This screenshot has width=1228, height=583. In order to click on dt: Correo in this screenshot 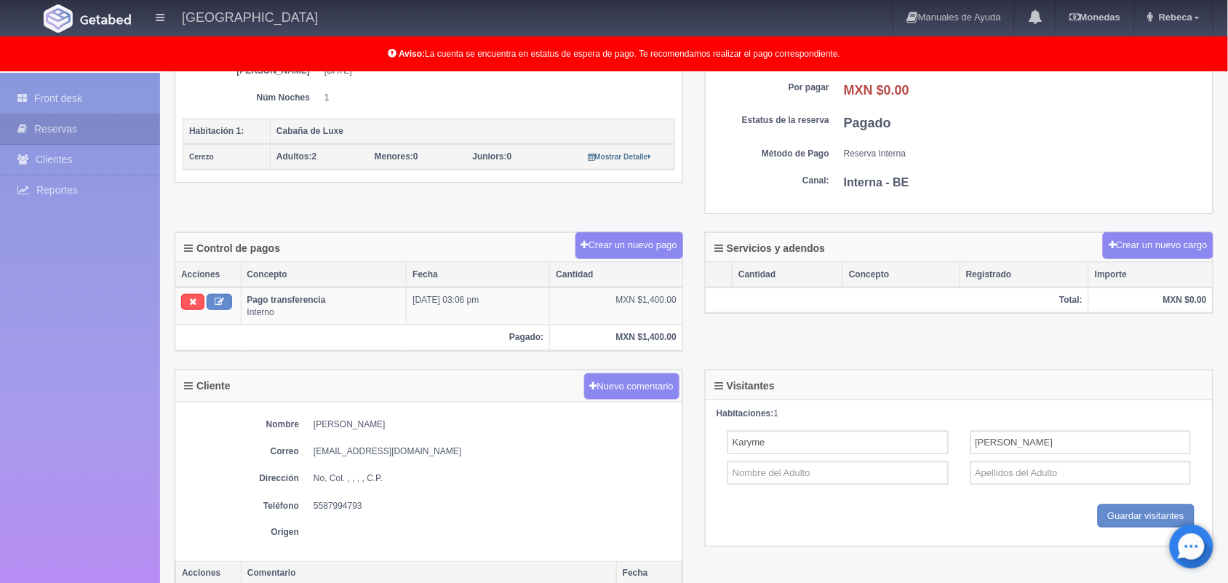, I will do `click(241, 451)`.